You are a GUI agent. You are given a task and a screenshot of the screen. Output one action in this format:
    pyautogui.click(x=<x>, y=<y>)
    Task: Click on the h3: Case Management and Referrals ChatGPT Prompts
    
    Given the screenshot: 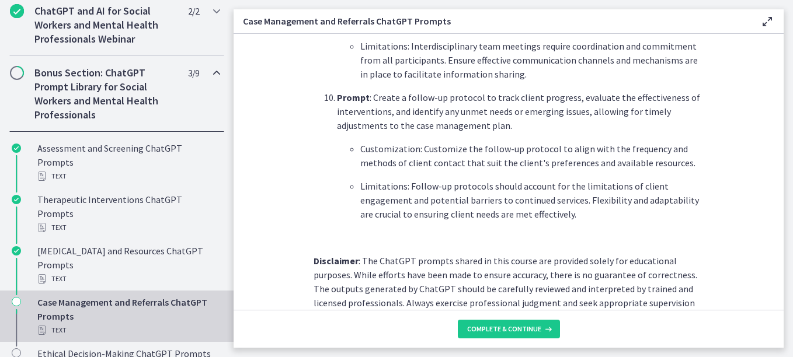 What is the action you would take?
    pyautogui.click(x=492, y=21)
    